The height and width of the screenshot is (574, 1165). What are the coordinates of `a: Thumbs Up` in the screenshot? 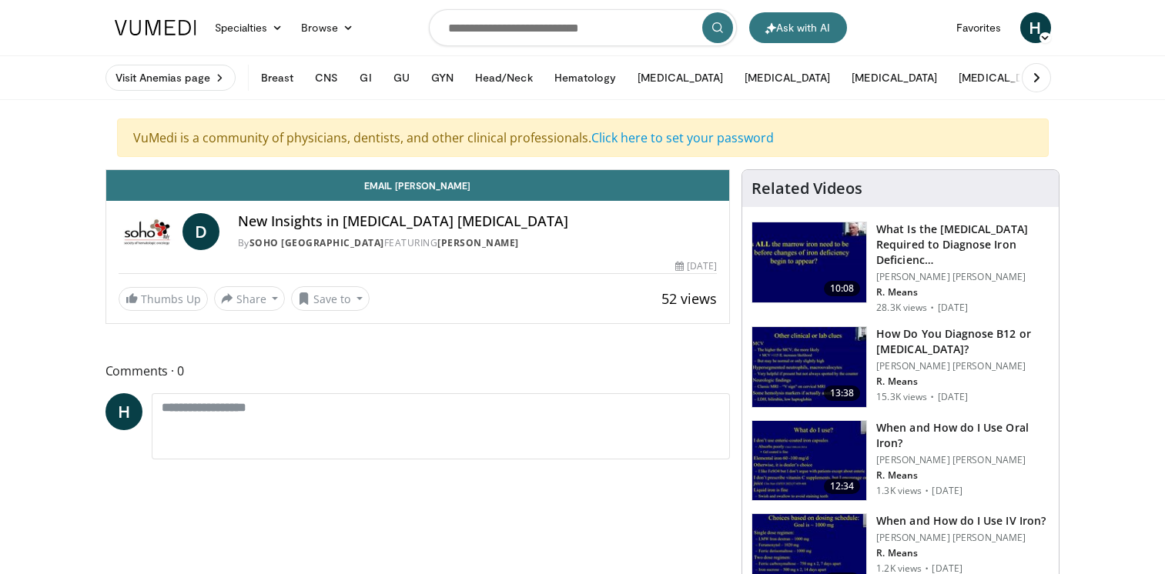 It's located at (163, 299).